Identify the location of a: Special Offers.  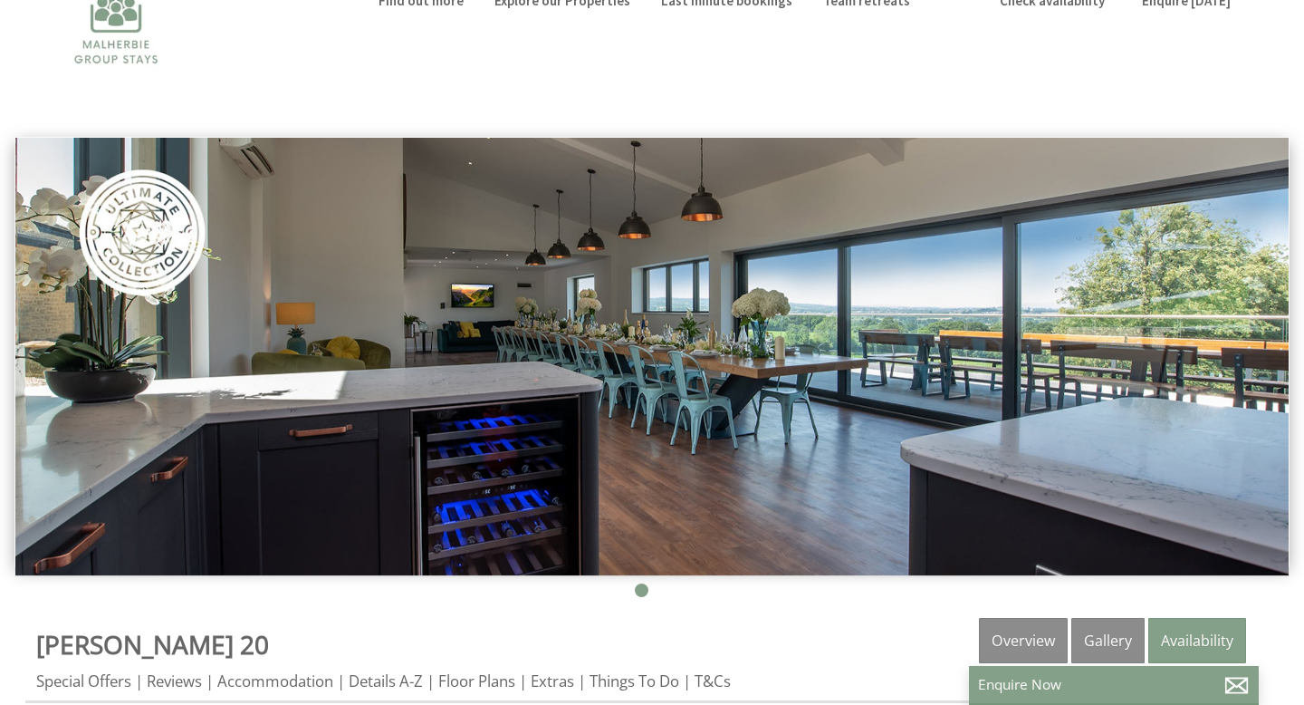
(83, 680).